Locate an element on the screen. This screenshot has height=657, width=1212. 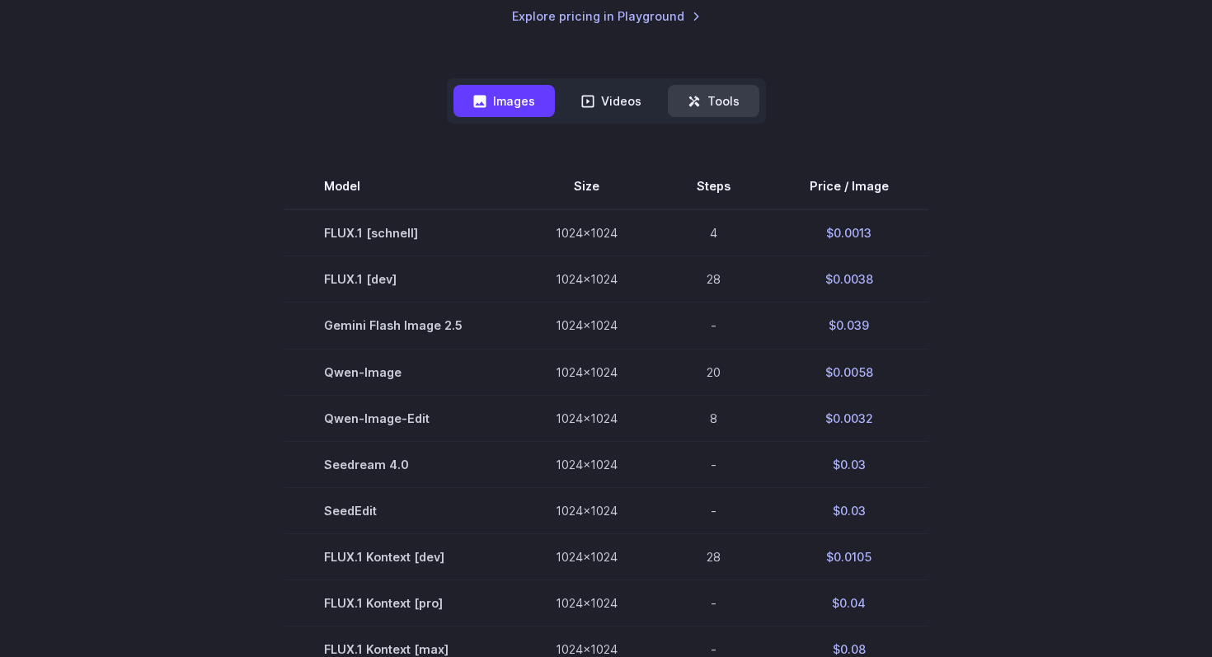
td: Seedream 4.0 is located at coordinates (400, 464).